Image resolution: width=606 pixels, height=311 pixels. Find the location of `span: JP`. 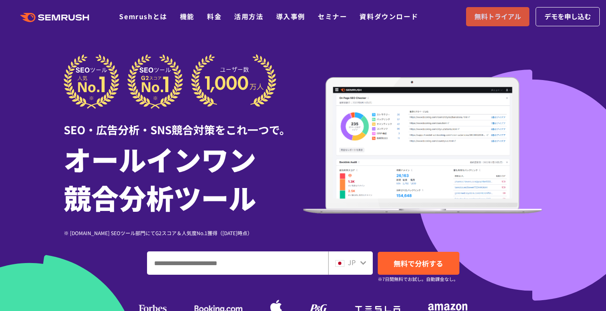

span: JP is located at coordinates (352, 262).